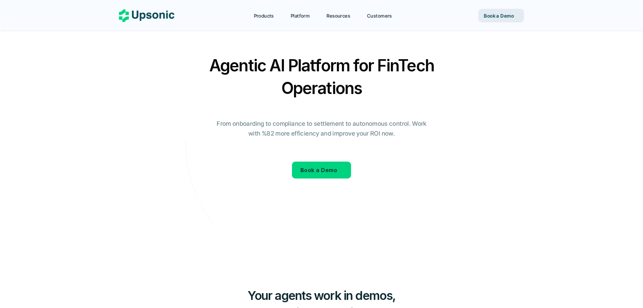  I want to click on p: Products, so click(264, 16).